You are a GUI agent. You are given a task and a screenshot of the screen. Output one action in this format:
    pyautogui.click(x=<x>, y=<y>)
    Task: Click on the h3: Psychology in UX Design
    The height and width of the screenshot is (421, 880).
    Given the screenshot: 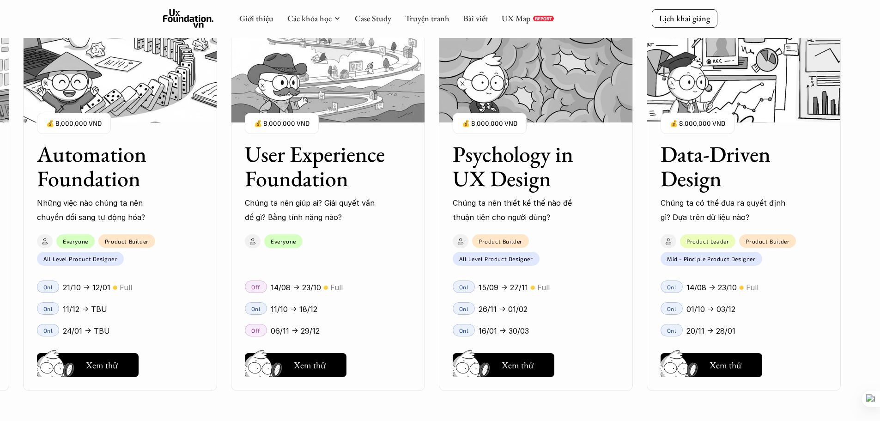 What is the action you would take?
    pyautogui.click(x=525, y=166)
    